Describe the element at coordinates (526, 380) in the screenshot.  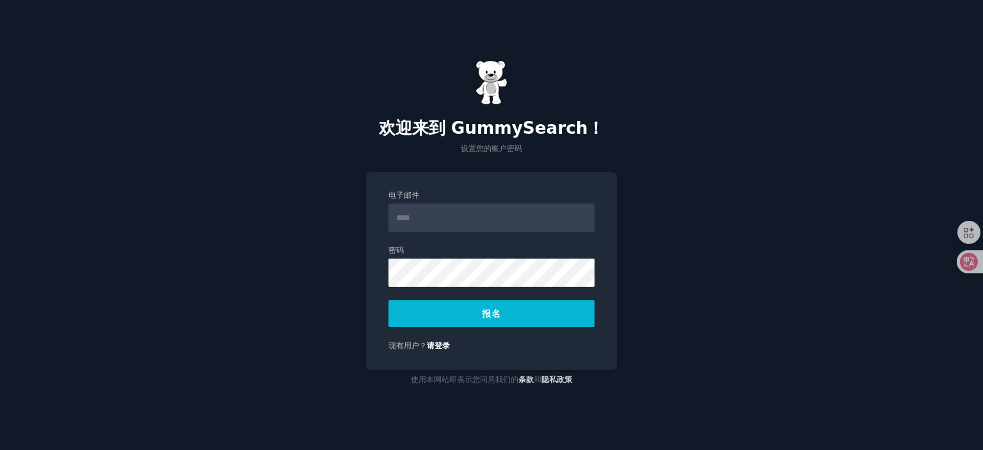
I see `a: 条款` at that location.